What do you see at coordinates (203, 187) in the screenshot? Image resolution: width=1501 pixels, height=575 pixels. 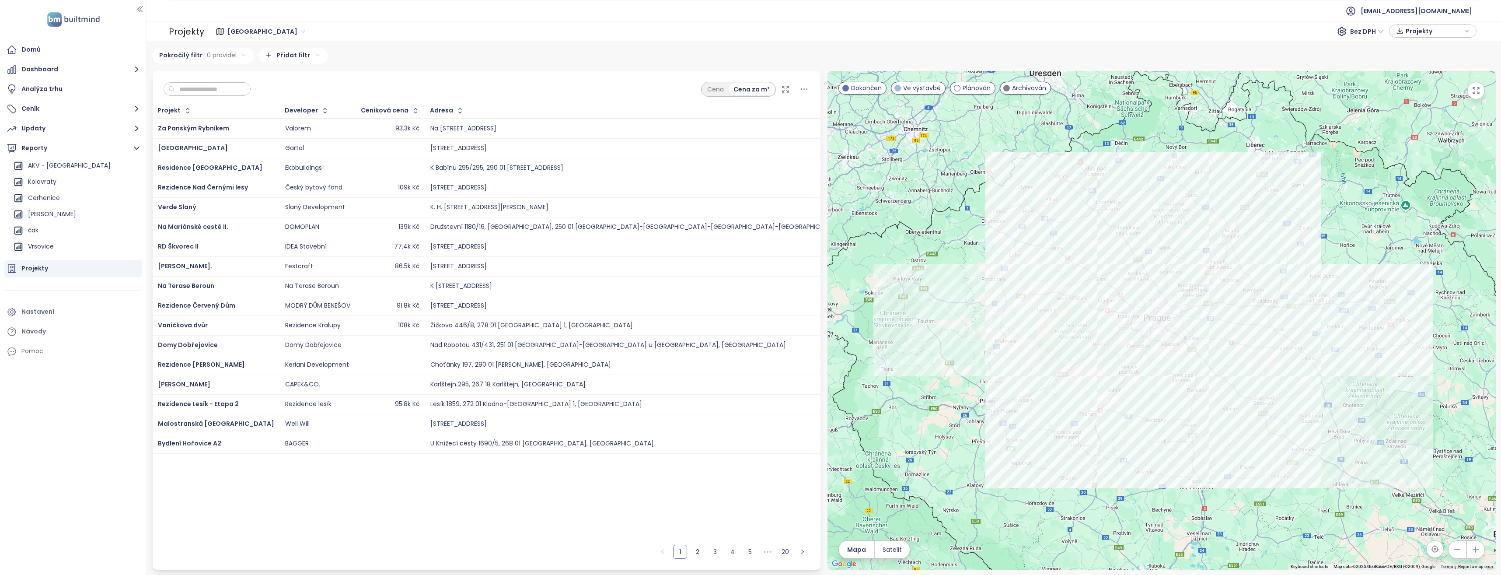 I see `span: Rezidence Nad Černými lesy` at bounding box center [203, 187].